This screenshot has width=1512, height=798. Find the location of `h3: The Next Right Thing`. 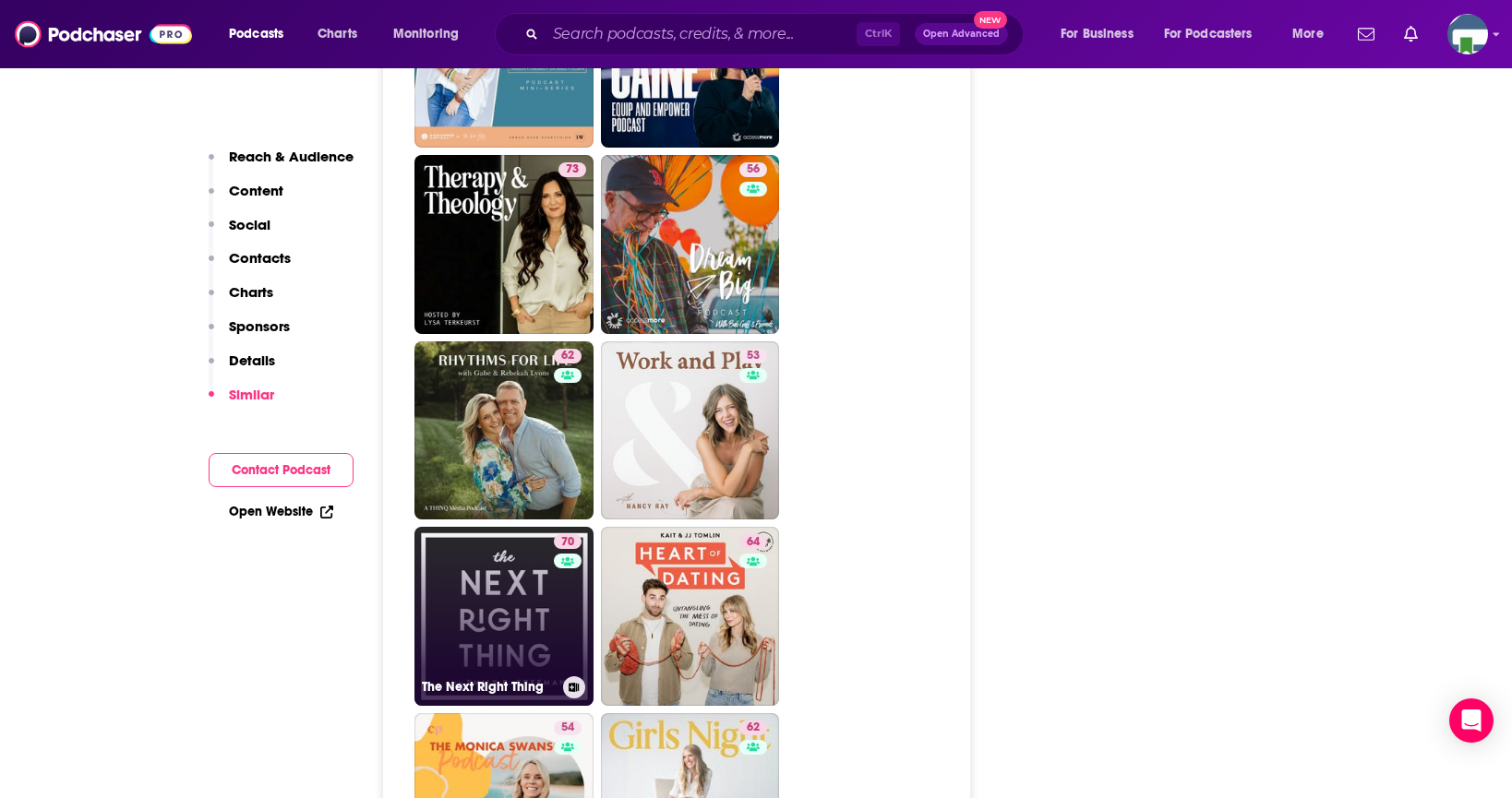

h3: The Next Right Thing is located at coordinates (488, 686).